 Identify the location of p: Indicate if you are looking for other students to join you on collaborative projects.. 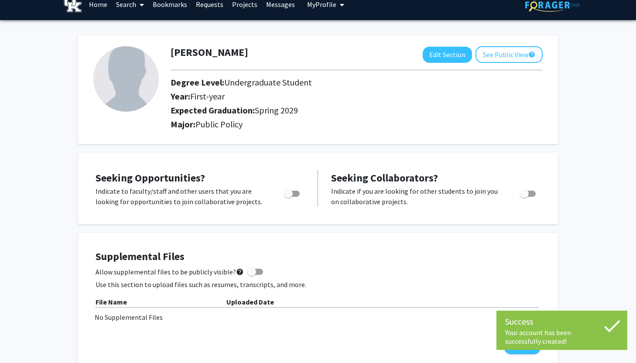
(417, 196).